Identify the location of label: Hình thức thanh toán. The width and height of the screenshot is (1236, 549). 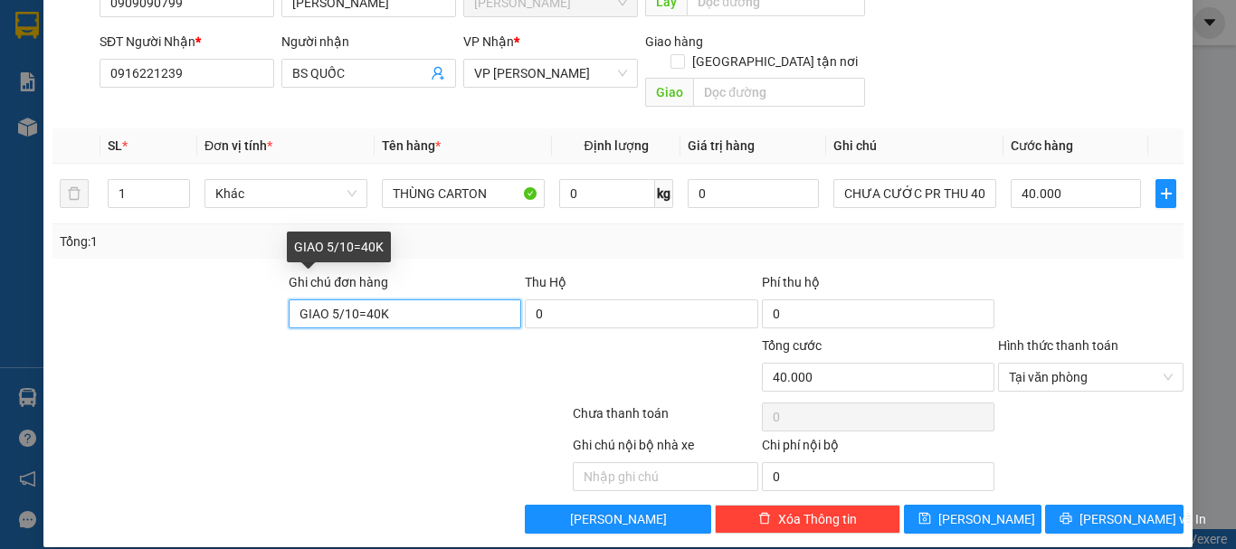
(1058, 346).